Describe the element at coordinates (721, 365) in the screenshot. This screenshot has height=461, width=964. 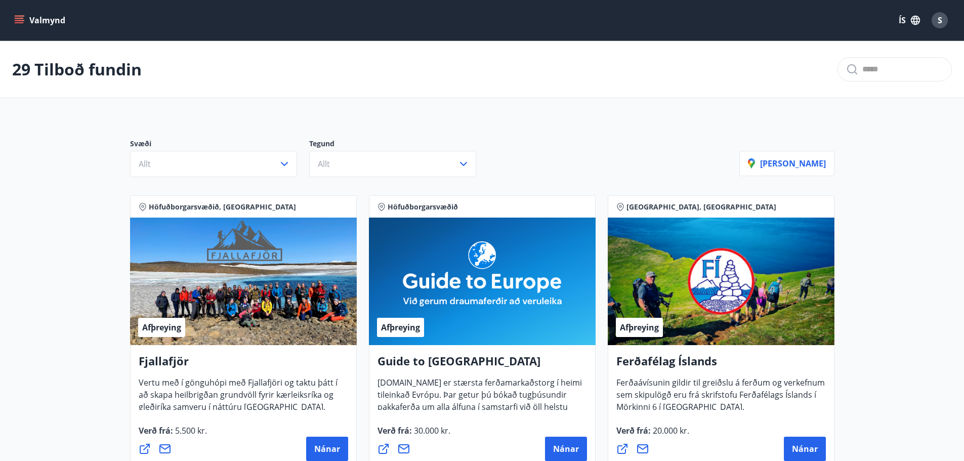
I see `h4: Ferðafélag Íslands` at that location.